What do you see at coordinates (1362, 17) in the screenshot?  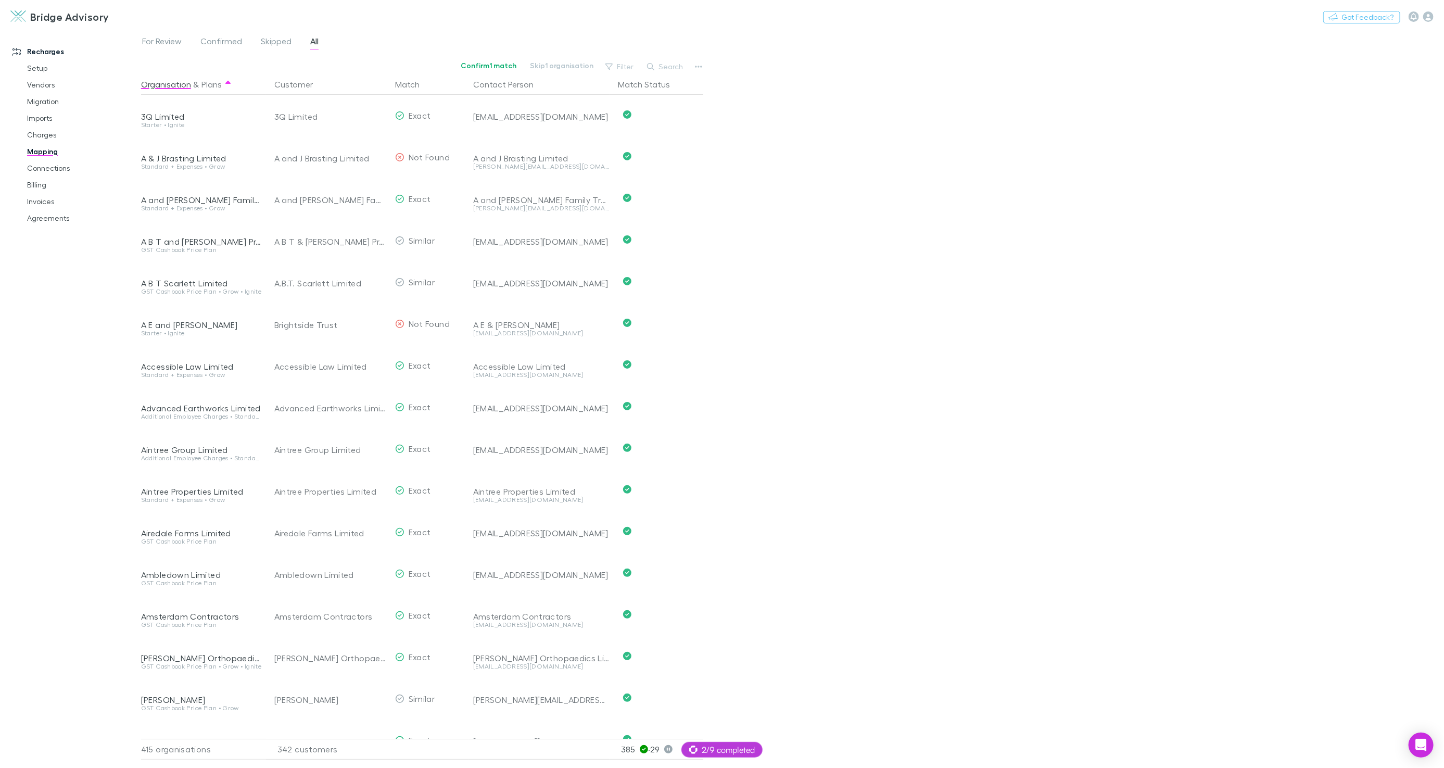 I see `button: Got Feedback?` at bounding box center [1362, 17].